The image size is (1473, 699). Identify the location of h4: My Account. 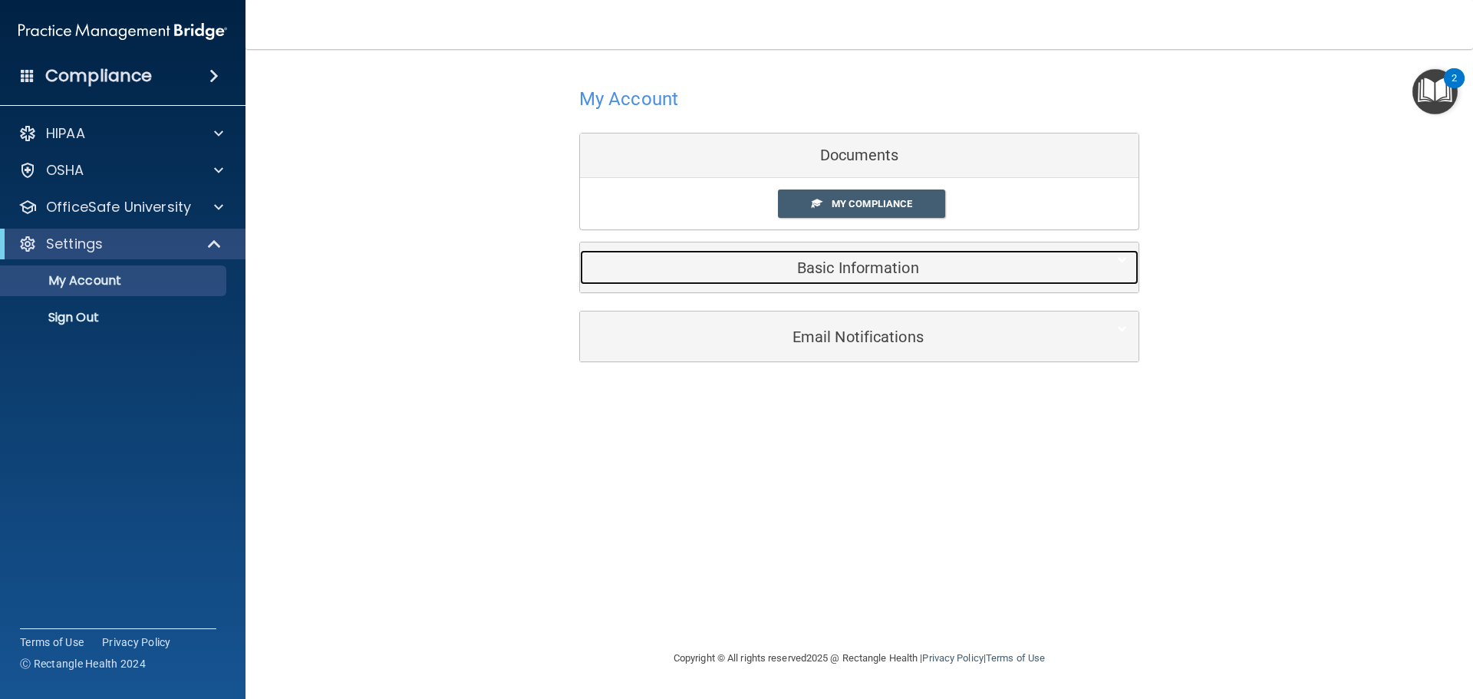
(628, 99).